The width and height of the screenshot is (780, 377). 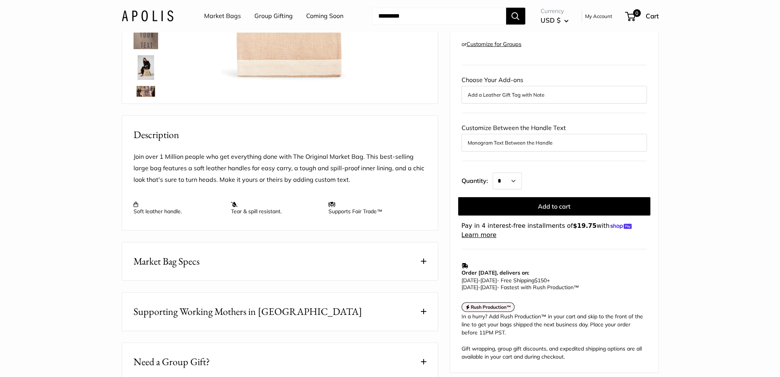 I want to click on span: 0, so click(x=636, y=13).